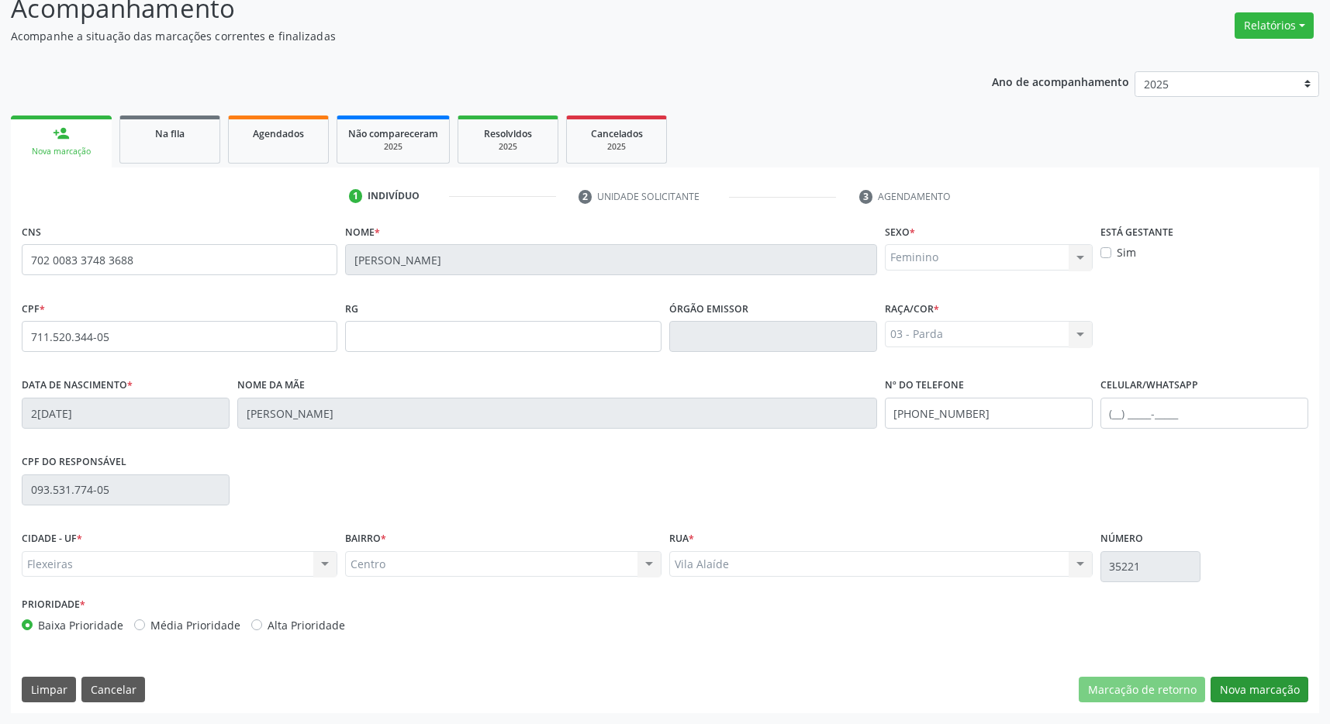  What do you see at coordinates (81, 625) in the screenshot?
I see `label: Baixa Prioridade` at bounding box center [81, 625].